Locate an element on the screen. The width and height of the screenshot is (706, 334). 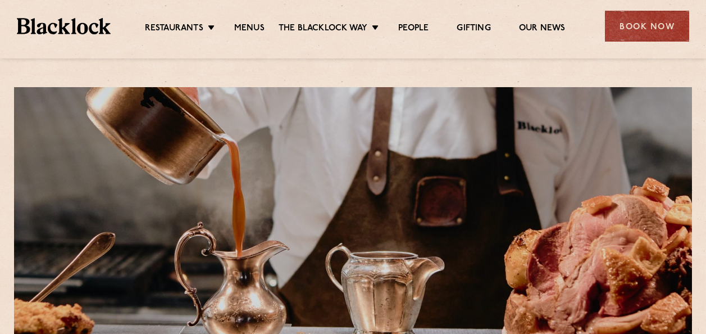
a: The Blacklock Way is located at coordinates (323, 29).